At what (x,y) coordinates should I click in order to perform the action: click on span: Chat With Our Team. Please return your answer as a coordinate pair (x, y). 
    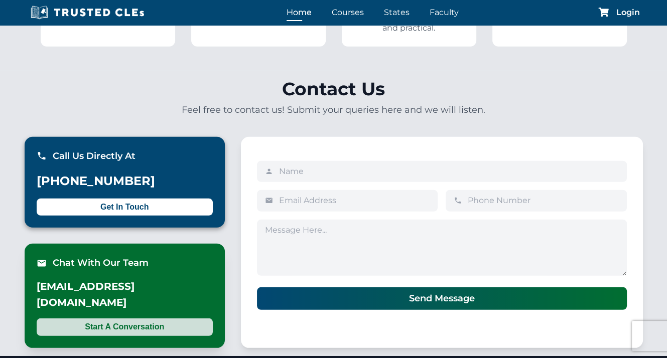
    Looking at the image, I should click on (100, 263).